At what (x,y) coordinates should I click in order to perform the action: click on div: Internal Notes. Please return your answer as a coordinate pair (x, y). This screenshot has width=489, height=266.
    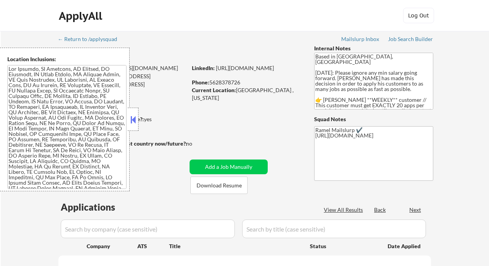
    Looking at the image, I should click on (374, 48).